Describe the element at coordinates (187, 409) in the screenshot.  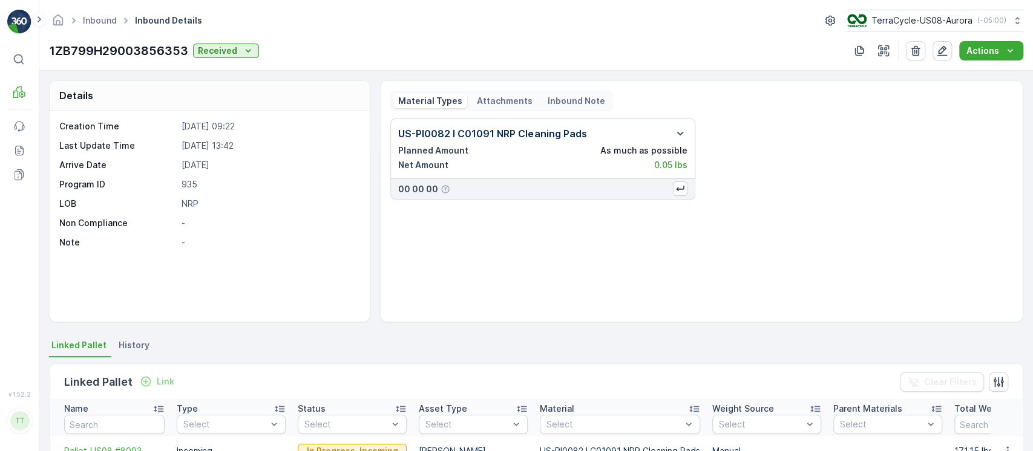
I see `p: Type` at that location.